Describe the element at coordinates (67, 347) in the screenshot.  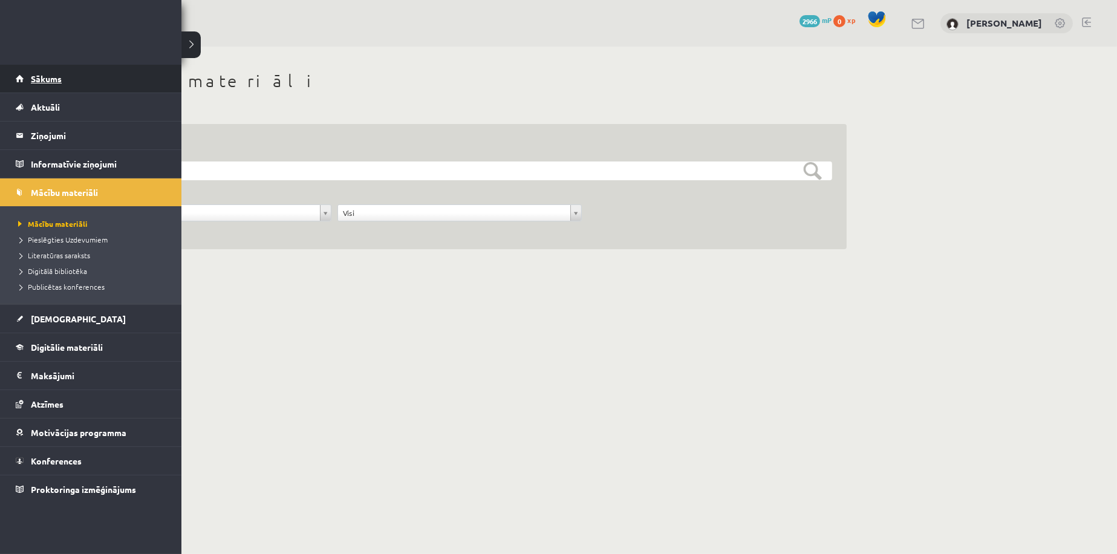
I see `span: Digitālie materiāli` at that location.